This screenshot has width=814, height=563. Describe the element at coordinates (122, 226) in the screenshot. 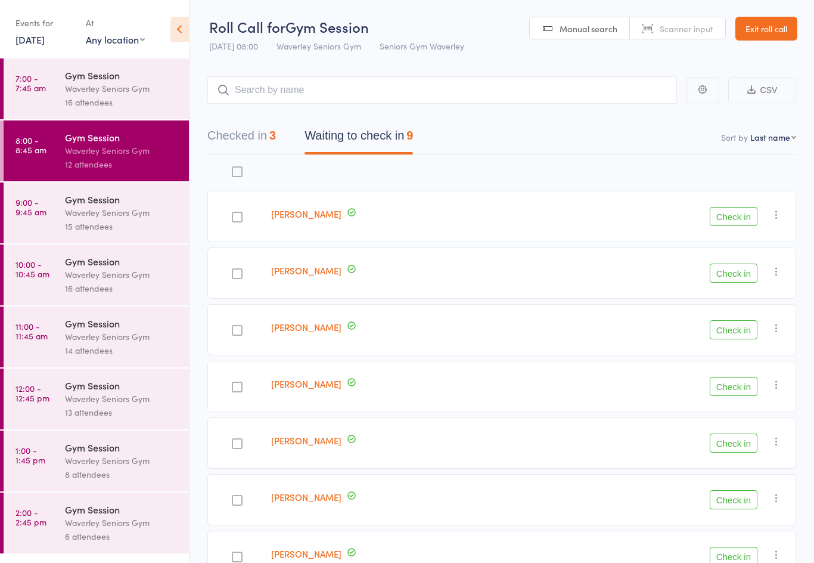

I see `div: 15 attendees` at that location.